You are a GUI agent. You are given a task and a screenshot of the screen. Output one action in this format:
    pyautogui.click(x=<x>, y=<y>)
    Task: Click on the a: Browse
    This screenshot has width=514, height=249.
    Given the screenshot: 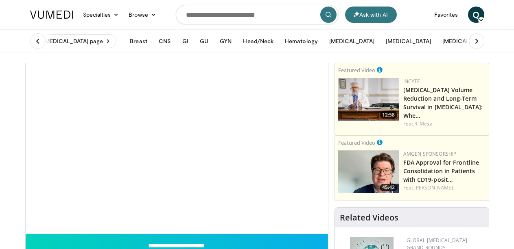 What is the action you would take?
    pyautogui.click(x=142, y=15)
    